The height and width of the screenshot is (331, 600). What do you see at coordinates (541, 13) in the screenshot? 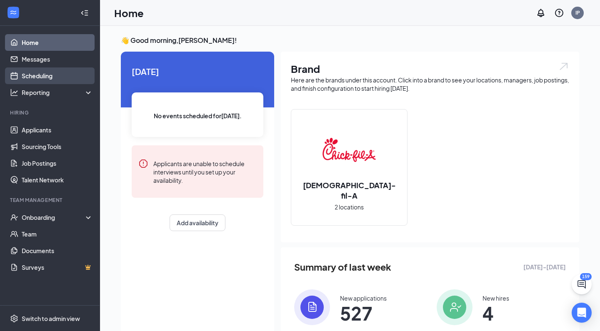
I see `svg: Notifications` at bounding box center [541, 13].